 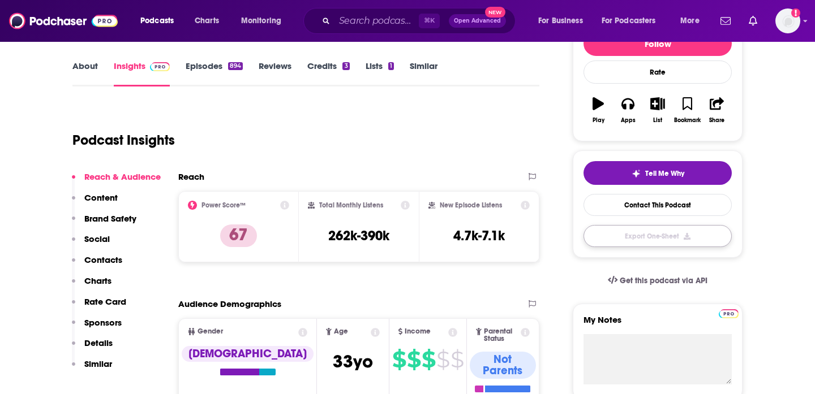 I want to click on a: Episodes894, so click(x=214, y=74).